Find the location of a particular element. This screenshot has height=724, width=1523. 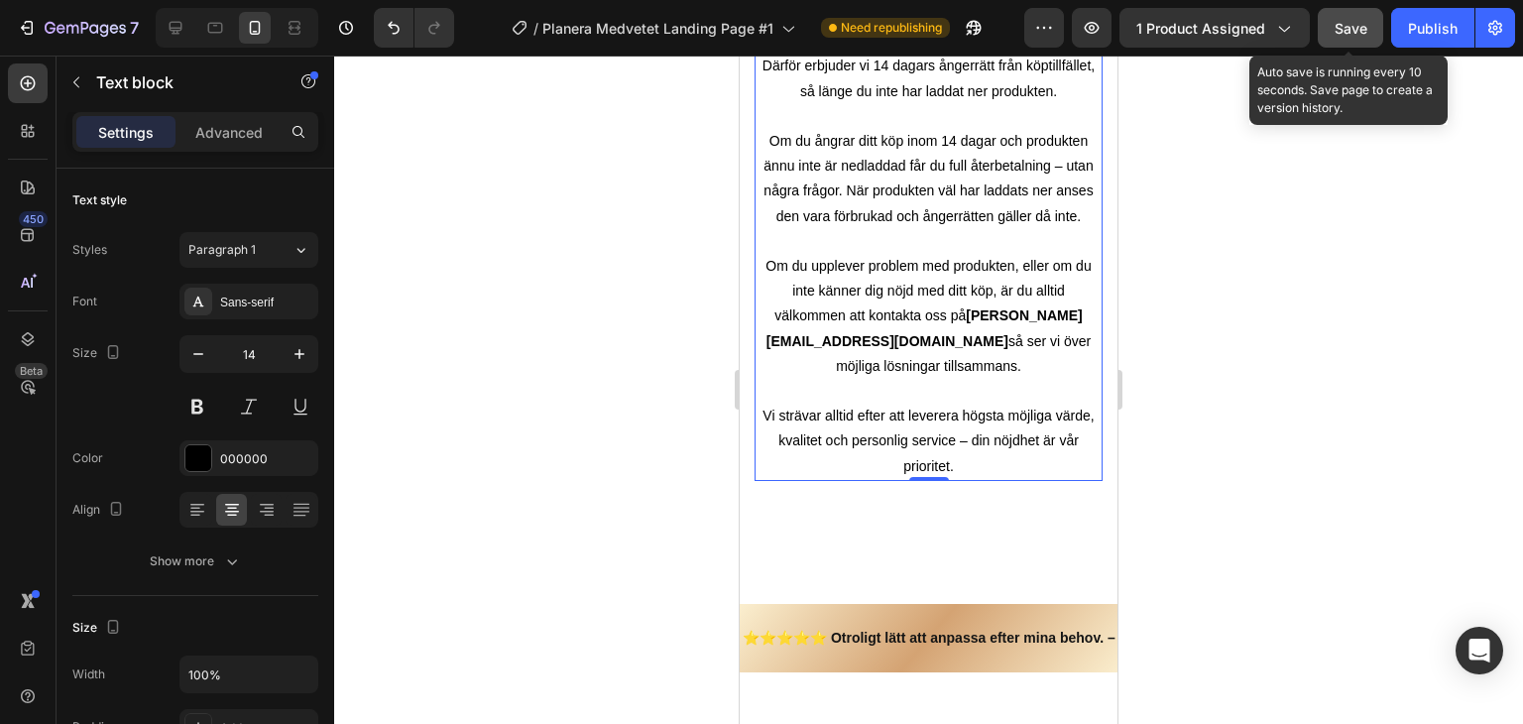

p: Settings is located at coordinates (126, 132).